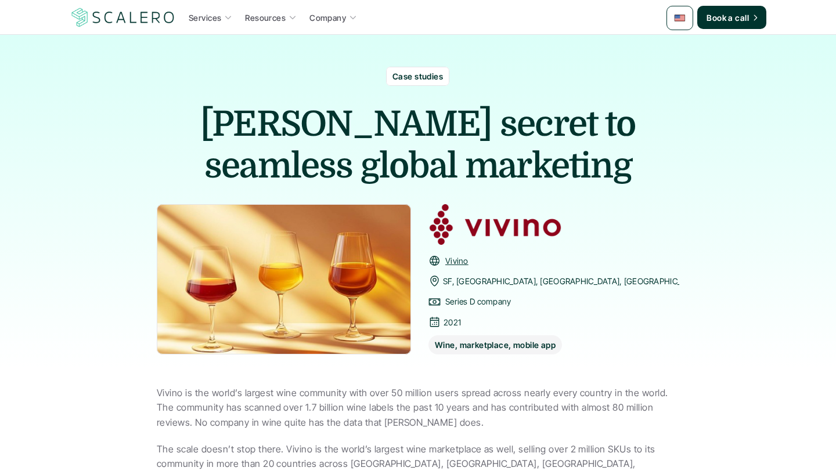 The height and width of the screenshot is (471, 836). I want to click on span: global, so click(409, 166).